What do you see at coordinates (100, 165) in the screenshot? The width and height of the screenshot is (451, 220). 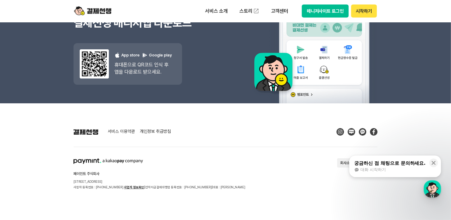 I see `span: 설정` at bounding box center [100, 165].